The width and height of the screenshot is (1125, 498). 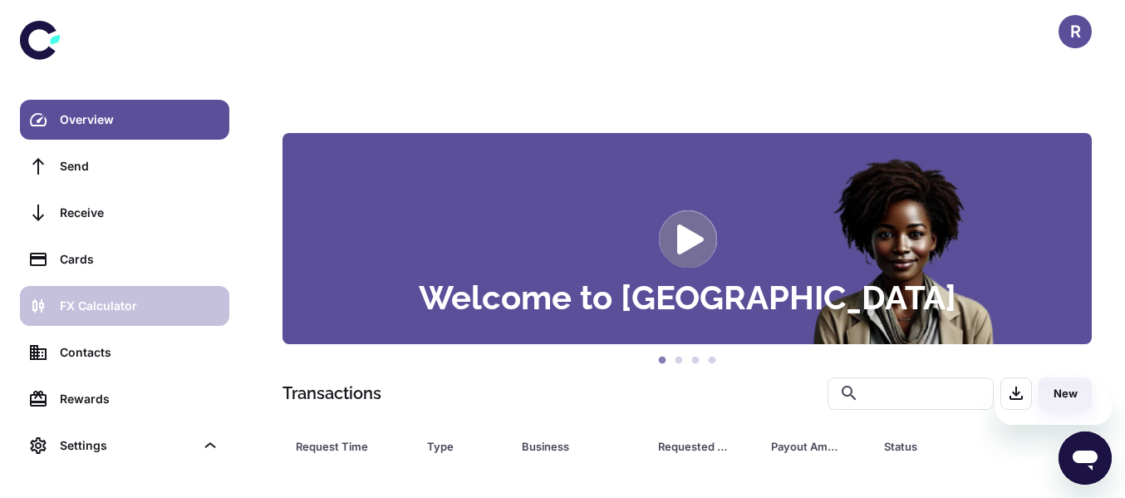 I want to click on div: FX Calculator, so click(x=140, y=306).